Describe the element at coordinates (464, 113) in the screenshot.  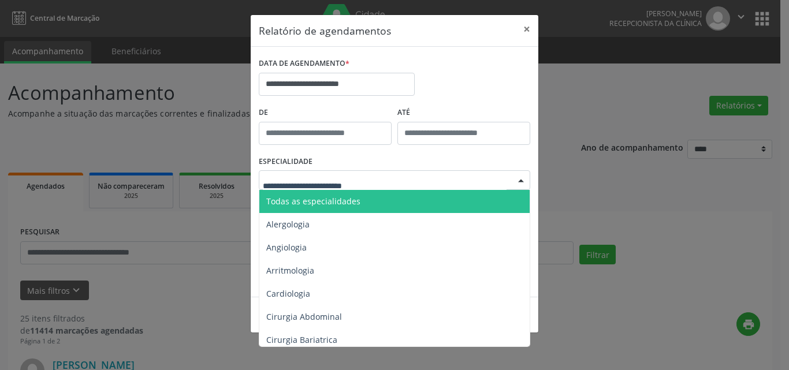
I see `label: ATÉ` at that location.